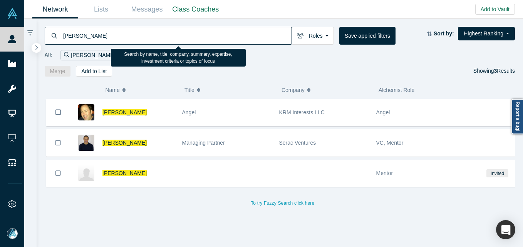  What do you see at coordinates (147, 9) in the screenshot?
I see `a: Messages` at bounding box center [147, 9].